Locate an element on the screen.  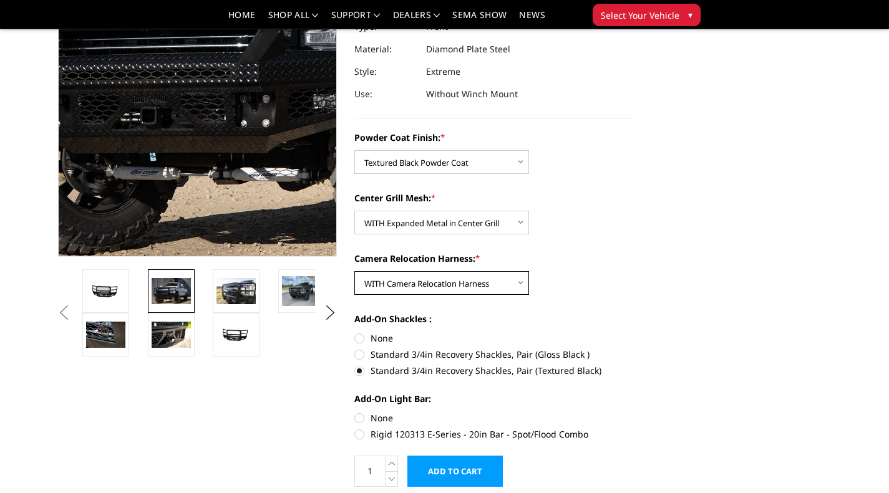
button: Previous is located at coordinates (64, 313).